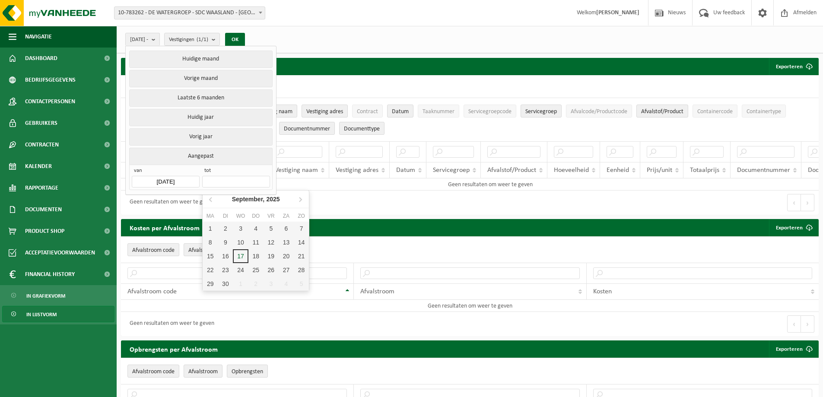 The height and width of the screenshot is (397, 823). What do you see at coordinates (41, 58) in the screenshot?
I see `span: Dashboard` at bounding box center [41, 58].